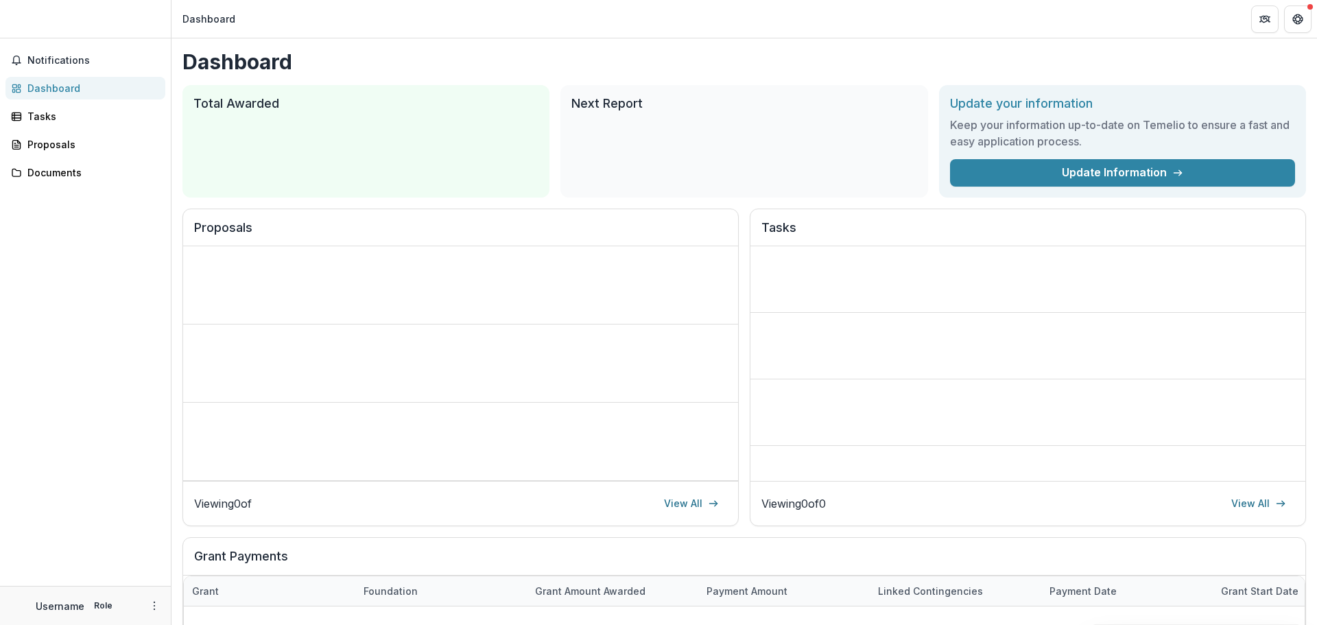 The width and height of the screenshot is (1317, 625). Describe the element at coordinates (1122, 104) in the screenshot. I see `h2: Update your information` at that location.